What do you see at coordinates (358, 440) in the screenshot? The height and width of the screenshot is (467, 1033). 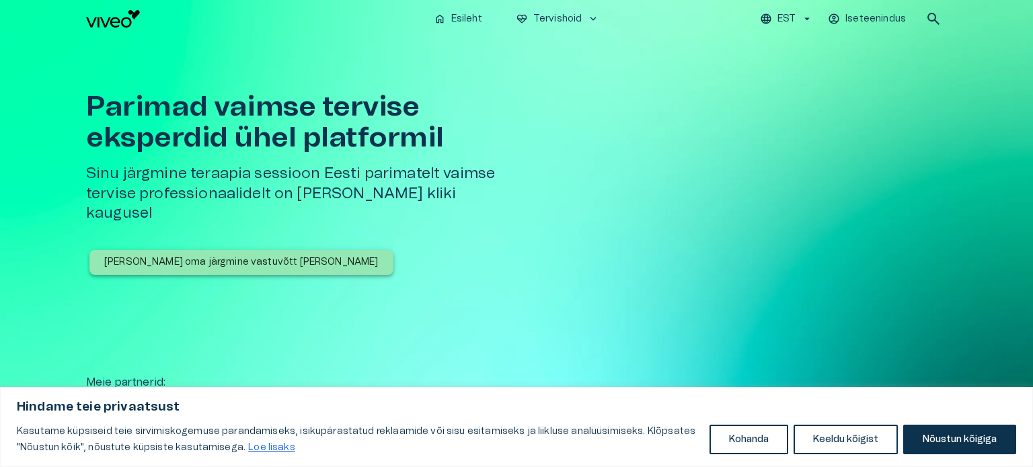 I see `p: Kasutame küpsiseid teie sirvimiskogemuse parandamiseks, isikupärastatud reklaamide või sisu esita...` at bounding box center [358, 440].